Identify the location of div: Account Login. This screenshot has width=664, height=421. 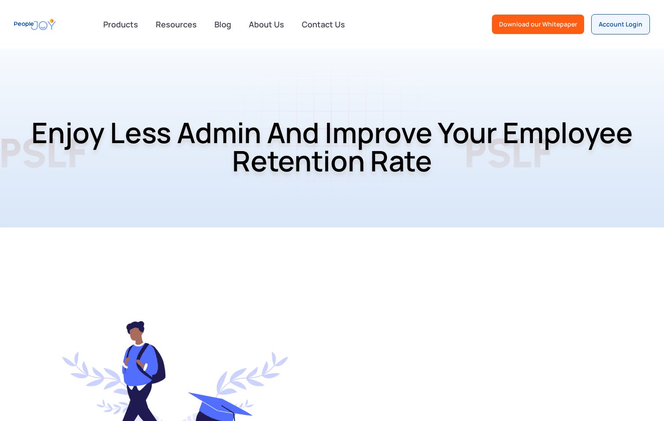
(621, 24).